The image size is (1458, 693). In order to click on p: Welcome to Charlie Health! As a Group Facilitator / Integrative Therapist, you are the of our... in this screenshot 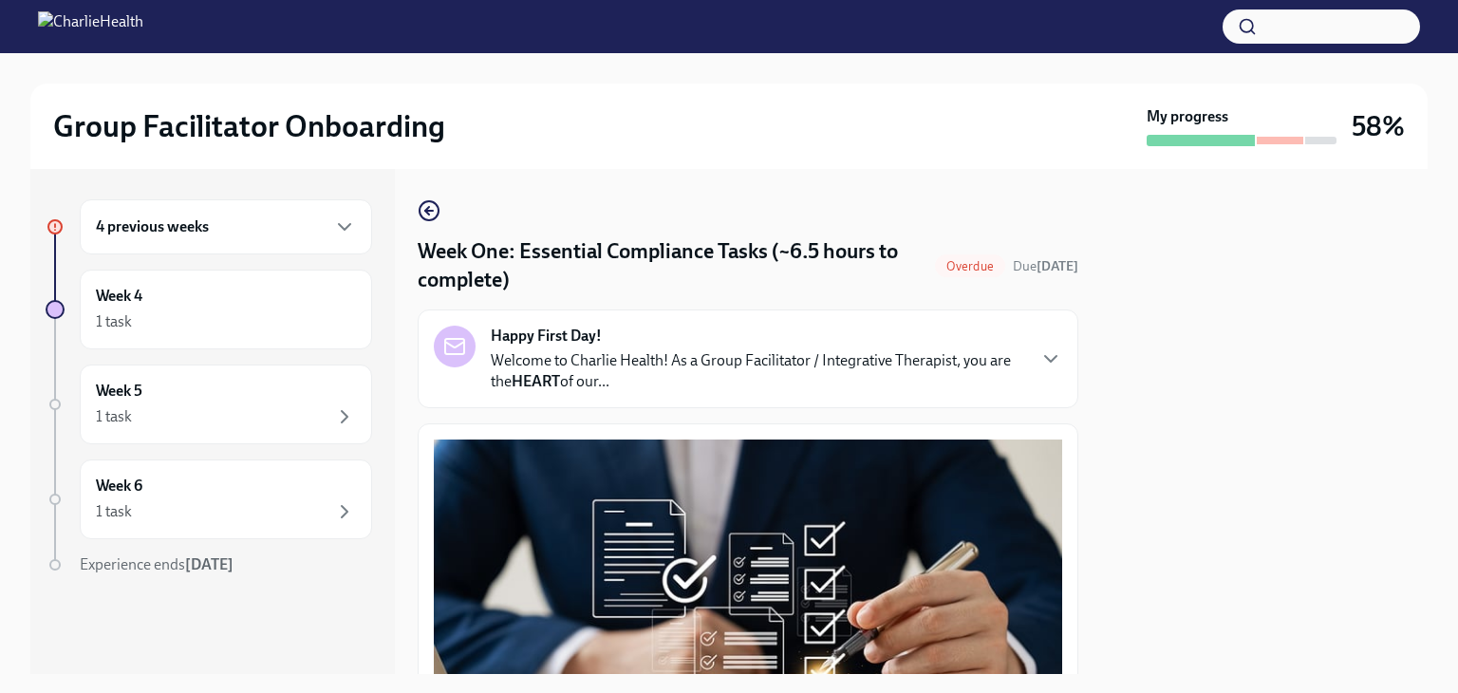, I will do `click(757, 371)`.